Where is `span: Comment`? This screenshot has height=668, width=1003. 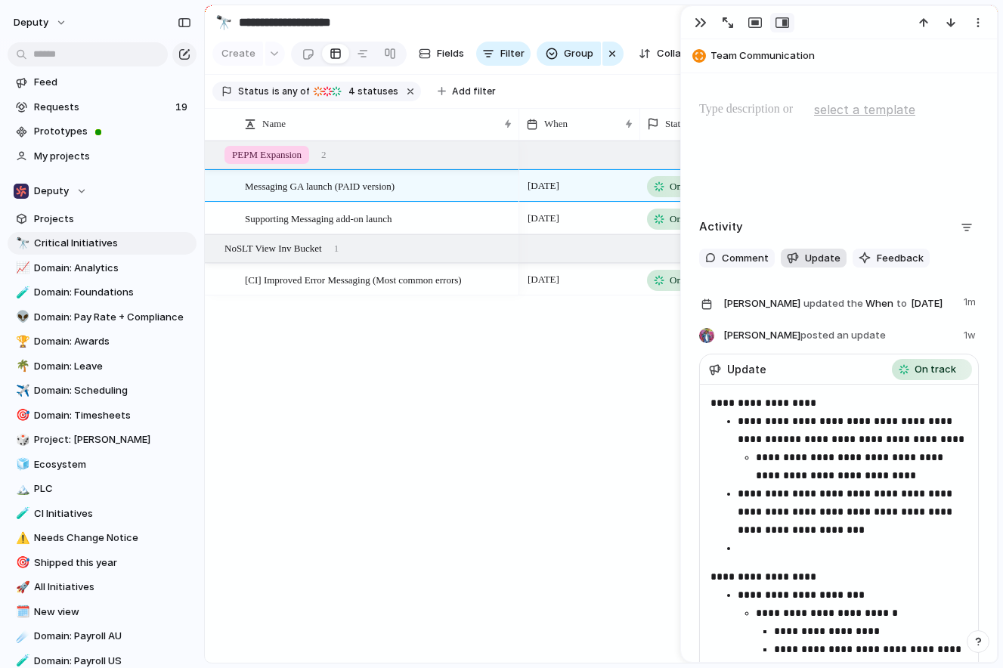 span: Comment is located at coordinates (745, 258).